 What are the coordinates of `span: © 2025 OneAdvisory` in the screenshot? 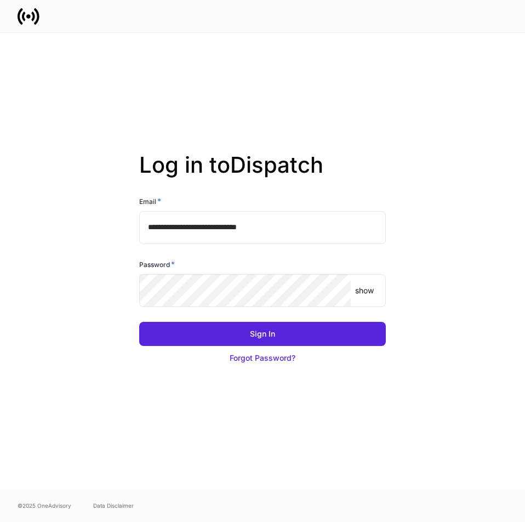 It's located at (44, 505).